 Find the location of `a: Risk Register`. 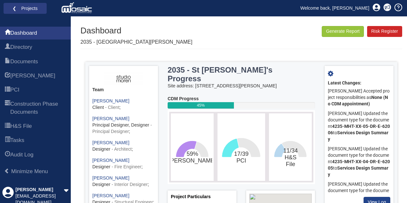

a: Risk Register is located at coordinates (384, 32).